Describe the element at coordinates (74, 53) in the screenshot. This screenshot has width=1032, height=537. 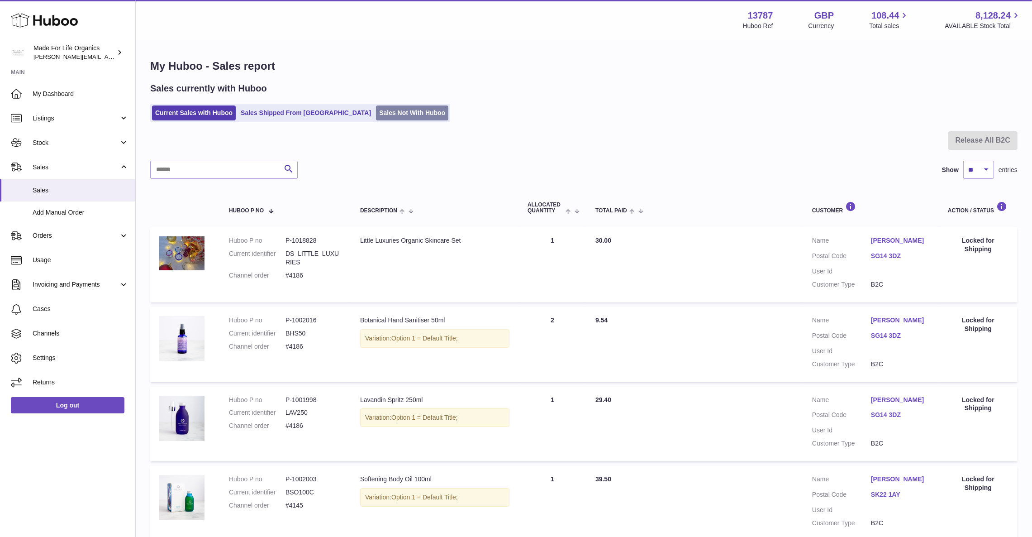
I see `div: Made For Life Organics` at that location.